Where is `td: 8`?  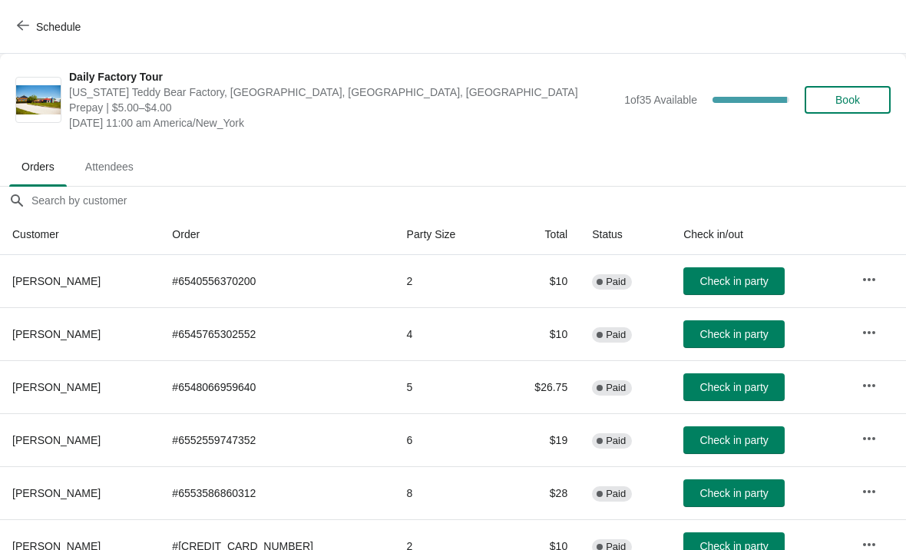 td: 8 is located at coordinates (447, 492).